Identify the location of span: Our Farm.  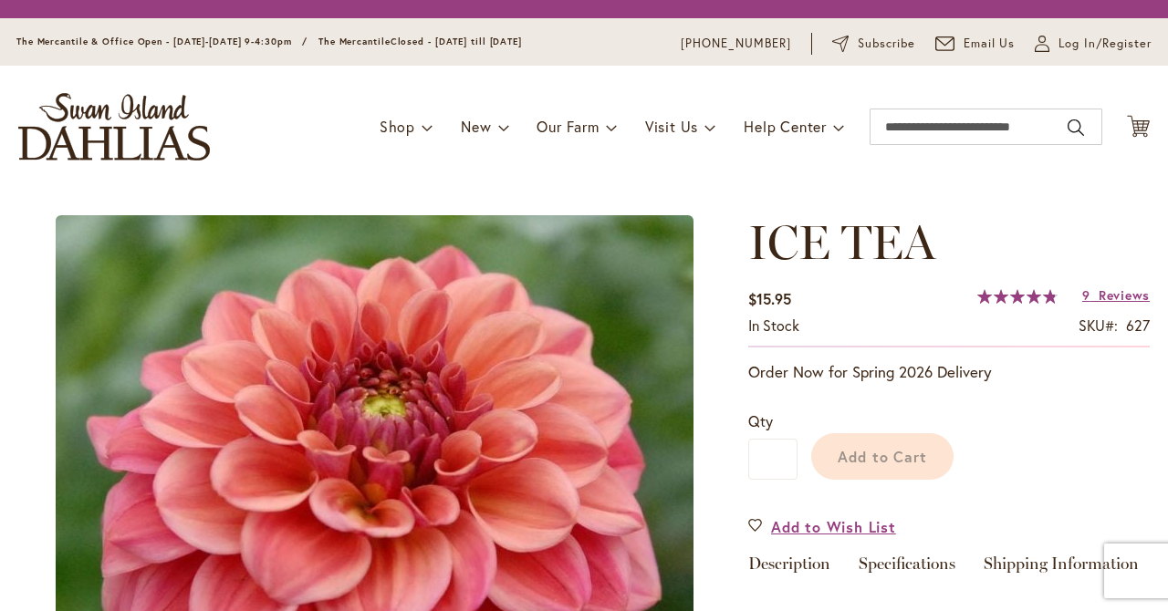
(567, 126).